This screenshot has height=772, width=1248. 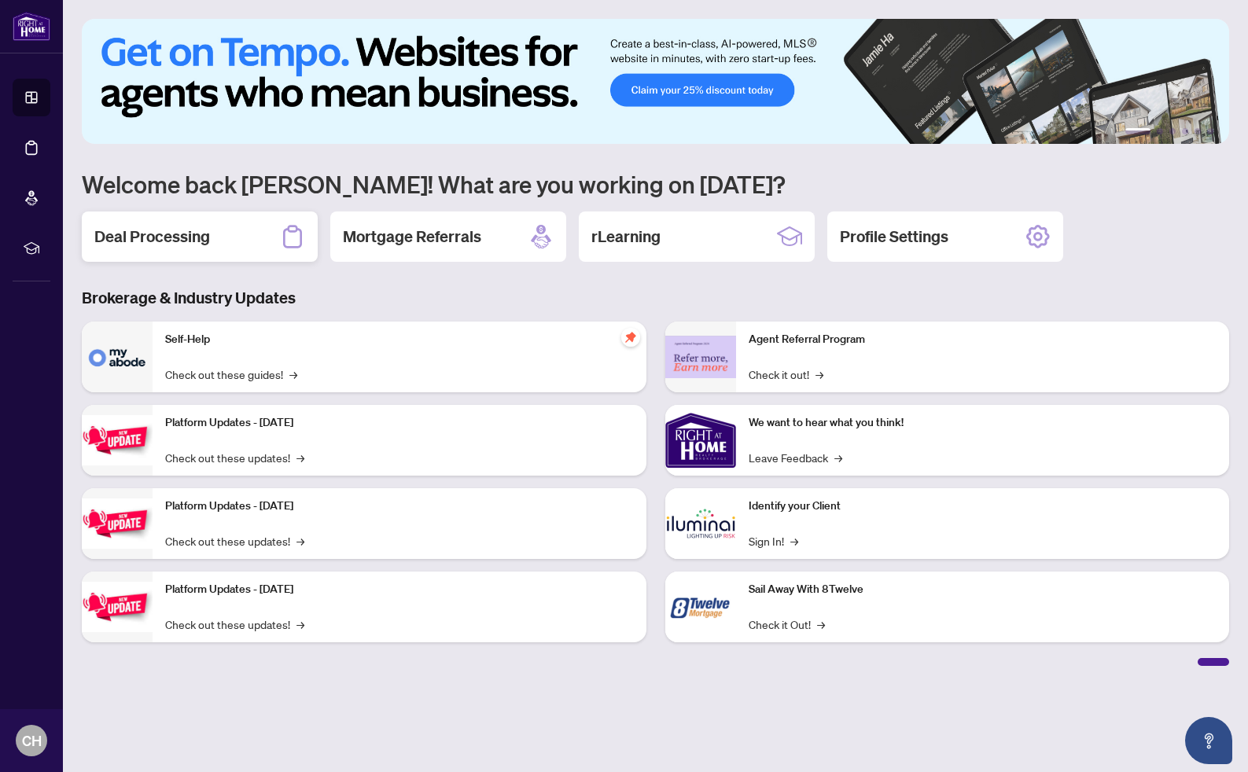 What do you see at coordinates (31, 26) in the screenshot?
I see `img: logo` at bounding box center [31, 26].